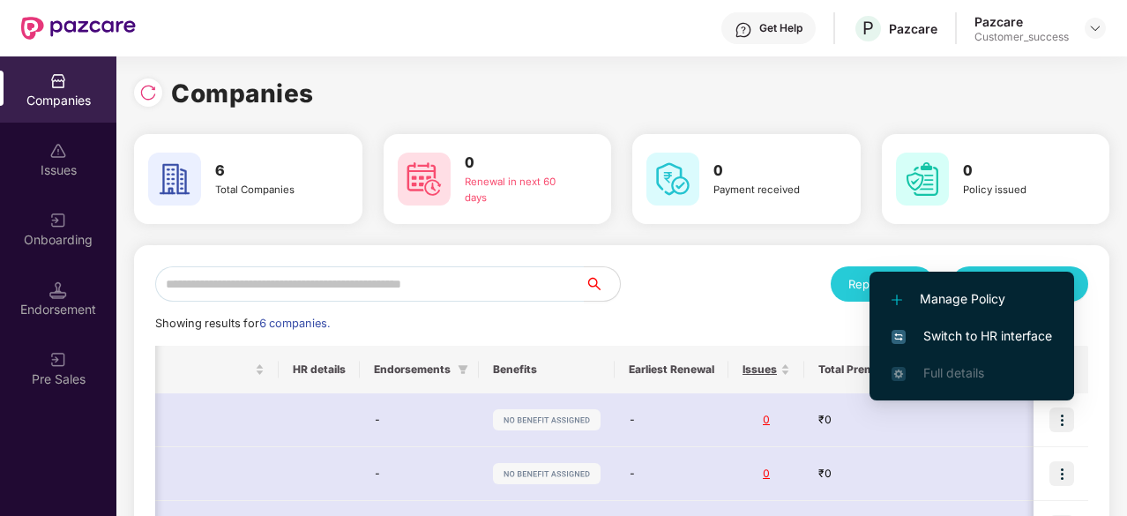 The image size is (1127, 516). Describe the element at coordinates (148, 93) in the screenshot. I see `img: svg+xml;base64,PHN2ZyBpZD0iUmVsb2FkLTMyeDMyIiB4bWxucz0iaHR0cDovL3d3dy53My5vcmcvMjAwMC9zdmciIHdpZH...` at that location.